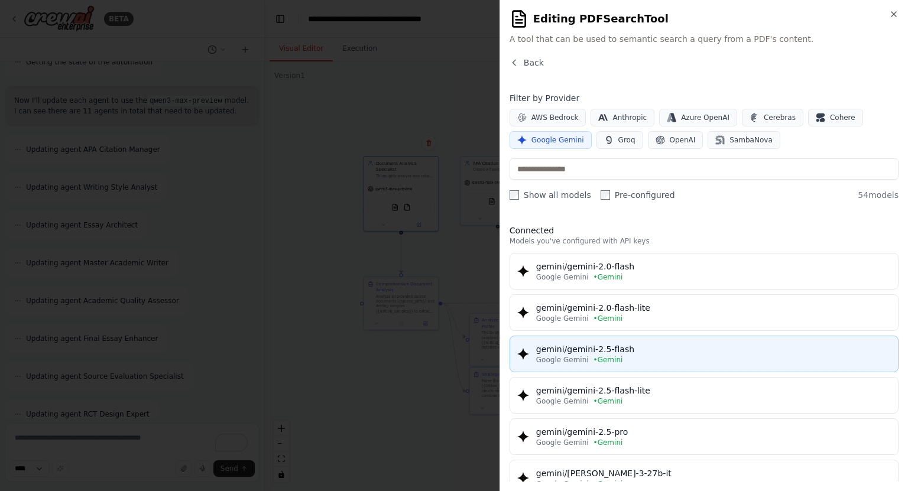  I want to click on span: A tool that can be used to semantic search a query from a PDF's content., so click(704, 39).